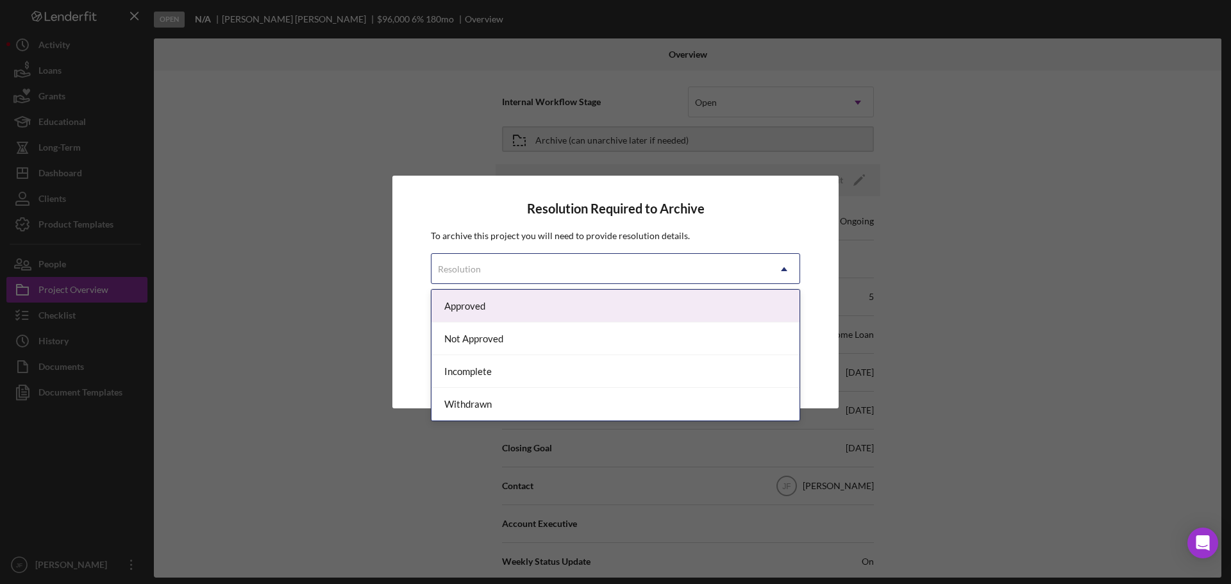  I want to click on div: Withdrawn, so click(615, 404).